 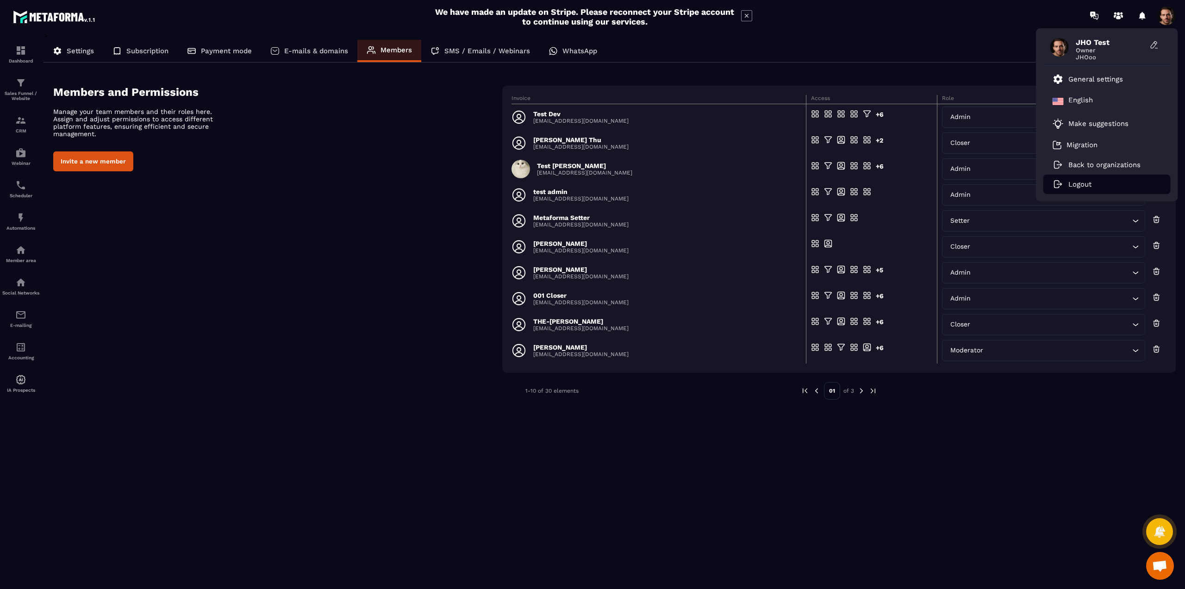 I want to click on button: Invite a new member, so click(x=93, y=161).